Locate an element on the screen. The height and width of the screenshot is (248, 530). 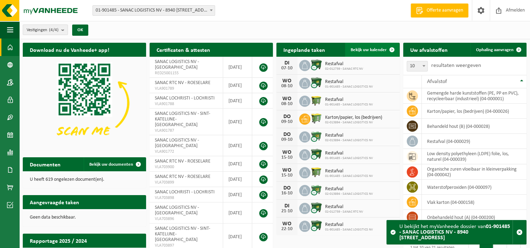
h2: Ingeplande taken is located at coordinates (304, 49).